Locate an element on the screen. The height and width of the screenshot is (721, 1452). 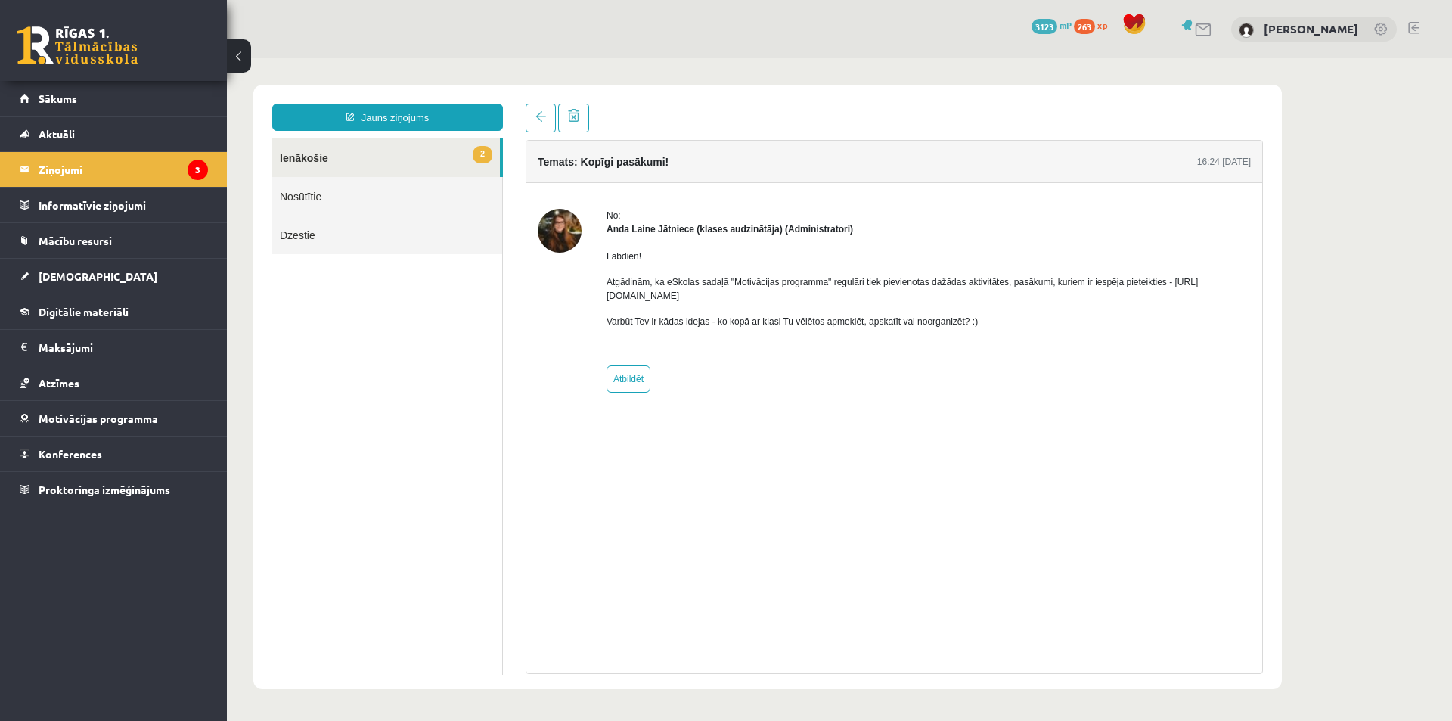
strong: Anda Laine Jātniece (klases audzinātāja) (Administratori) is located at coordinates (503, 171).